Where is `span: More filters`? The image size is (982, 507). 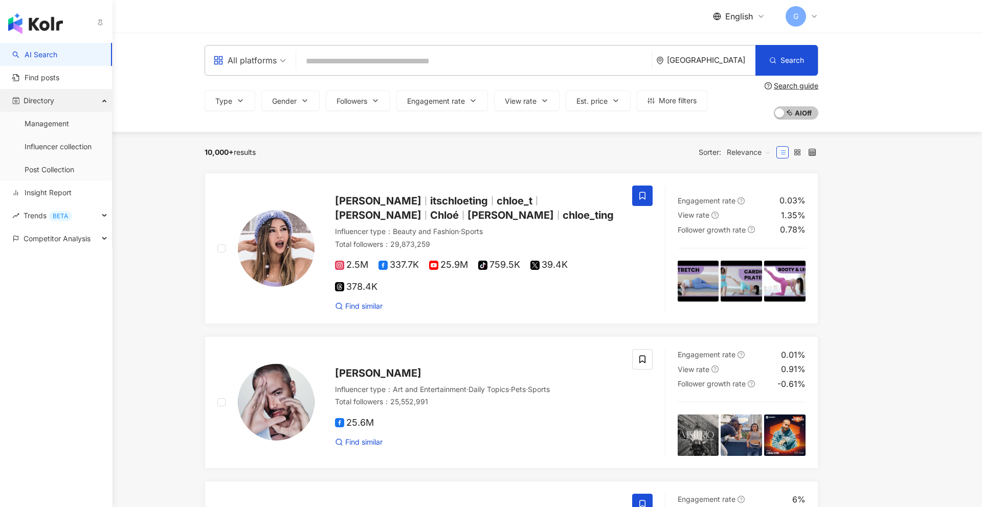 span: More filters is located at coordinates (678, 101).